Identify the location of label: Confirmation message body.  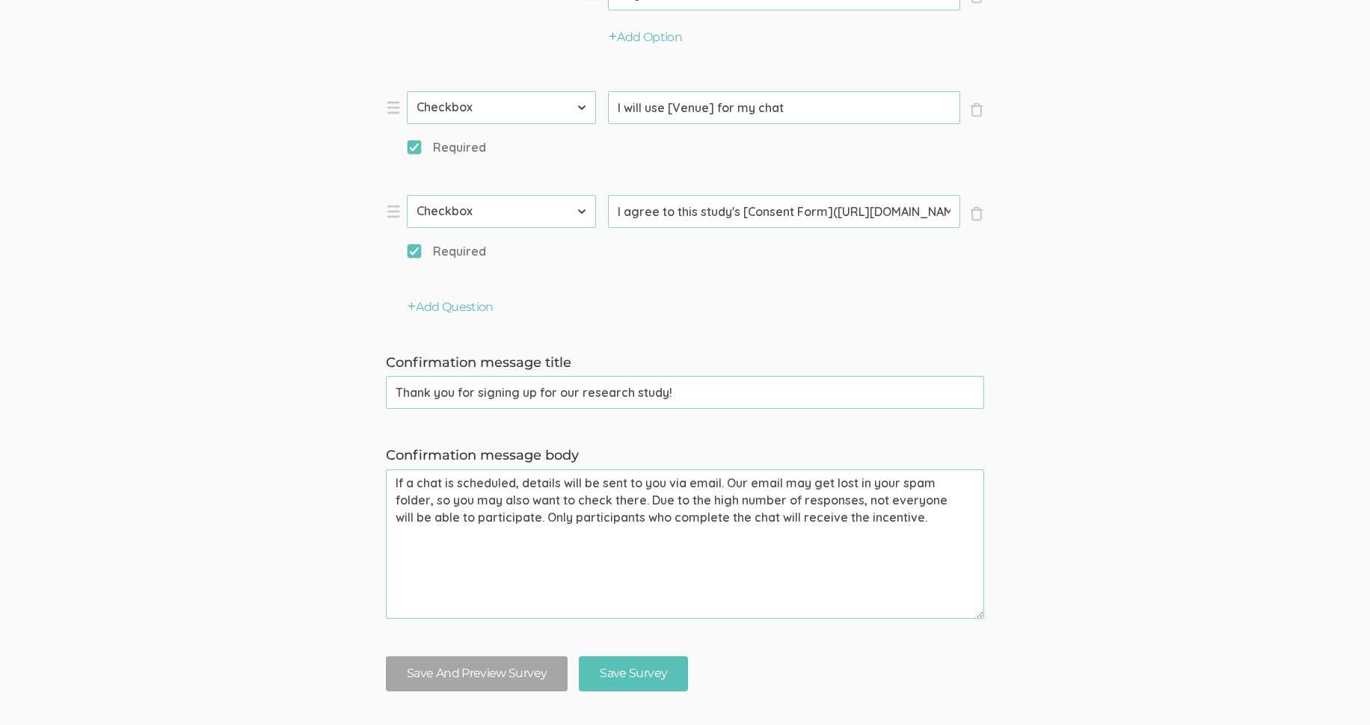
(685, 456).